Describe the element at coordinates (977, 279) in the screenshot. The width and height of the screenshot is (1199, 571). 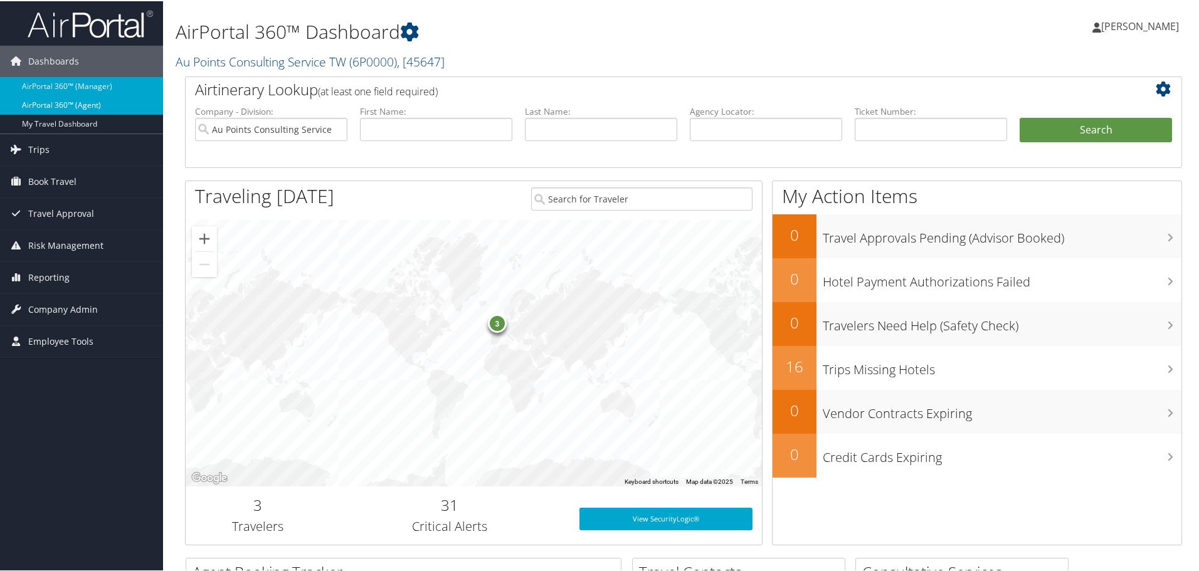
I see `a: 0Hotel Payment Authorizations Failed` at that location.